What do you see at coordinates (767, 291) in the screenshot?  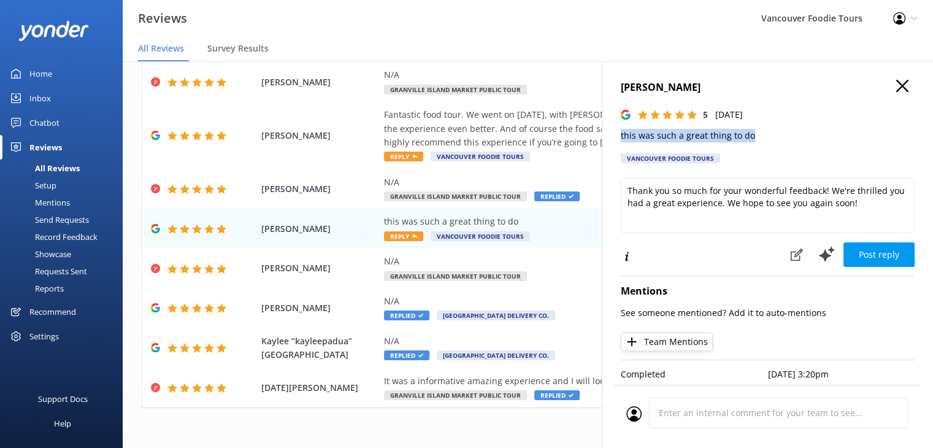 I see `h4: Mentions` at bounding box center [767, 291].